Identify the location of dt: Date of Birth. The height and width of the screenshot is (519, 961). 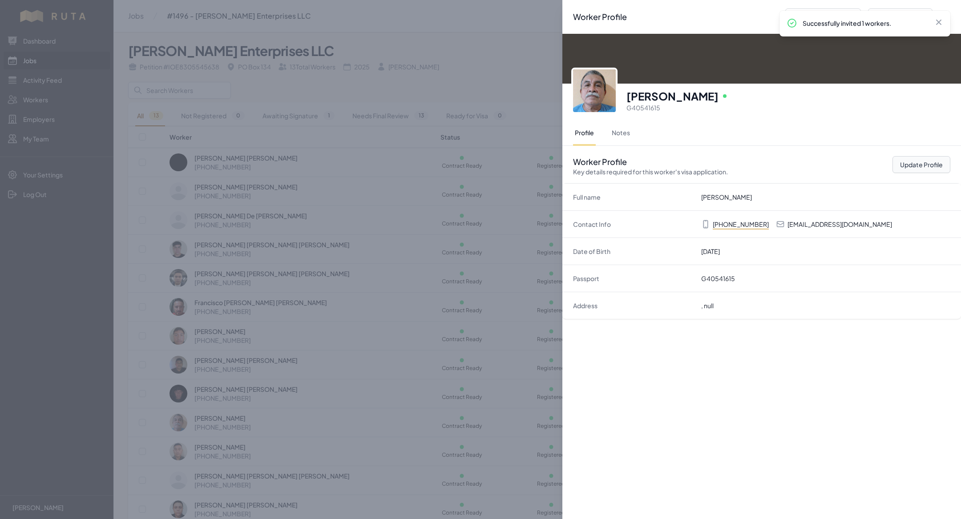
(633, 251).